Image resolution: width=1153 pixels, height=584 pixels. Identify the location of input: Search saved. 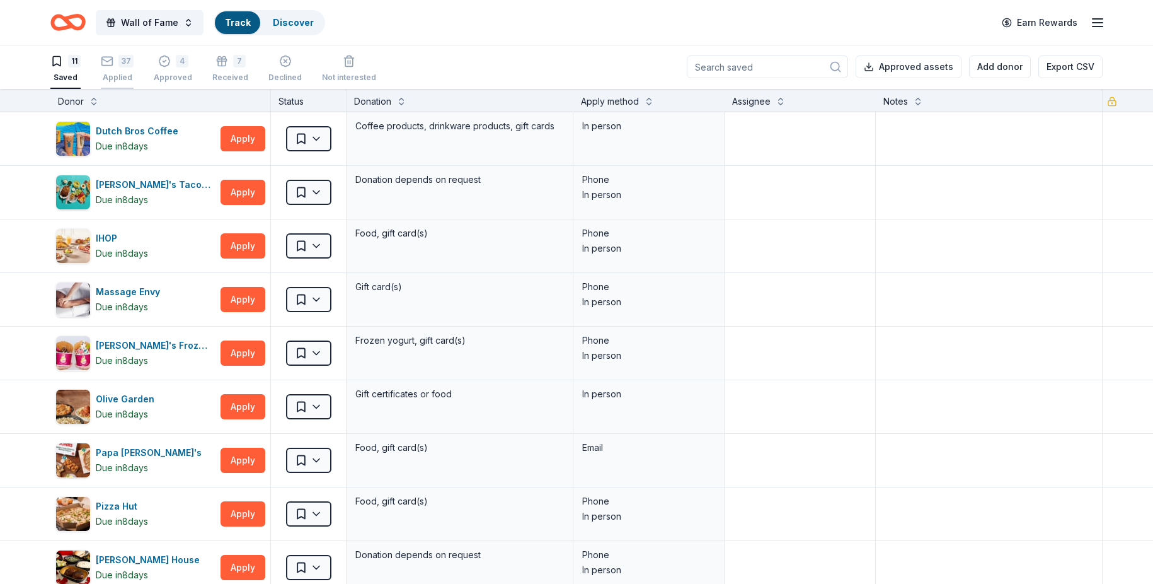
(768, 67).